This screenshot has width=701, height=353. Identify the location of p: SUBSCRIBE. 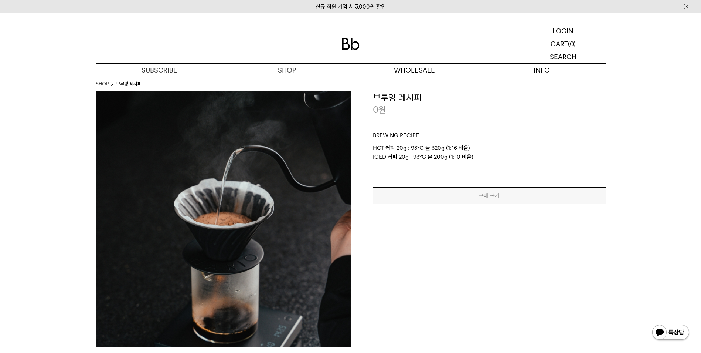
(159, 70).